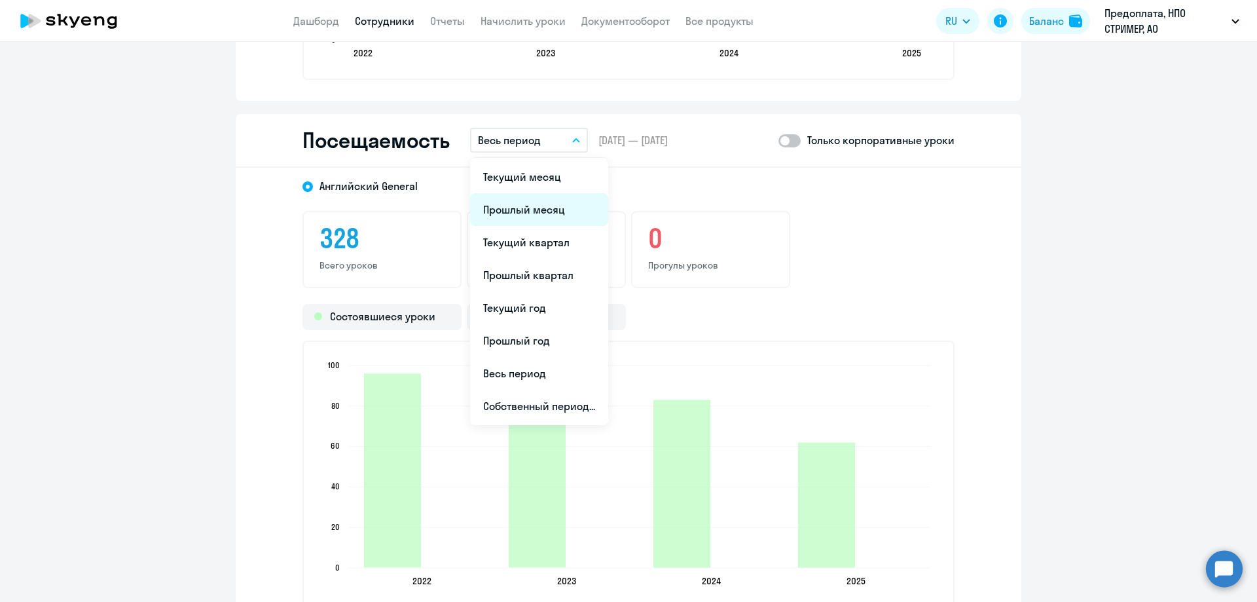 The height and width of the screenshot is (602, 1257). I want to click on ul: RU, so click(539, 291).